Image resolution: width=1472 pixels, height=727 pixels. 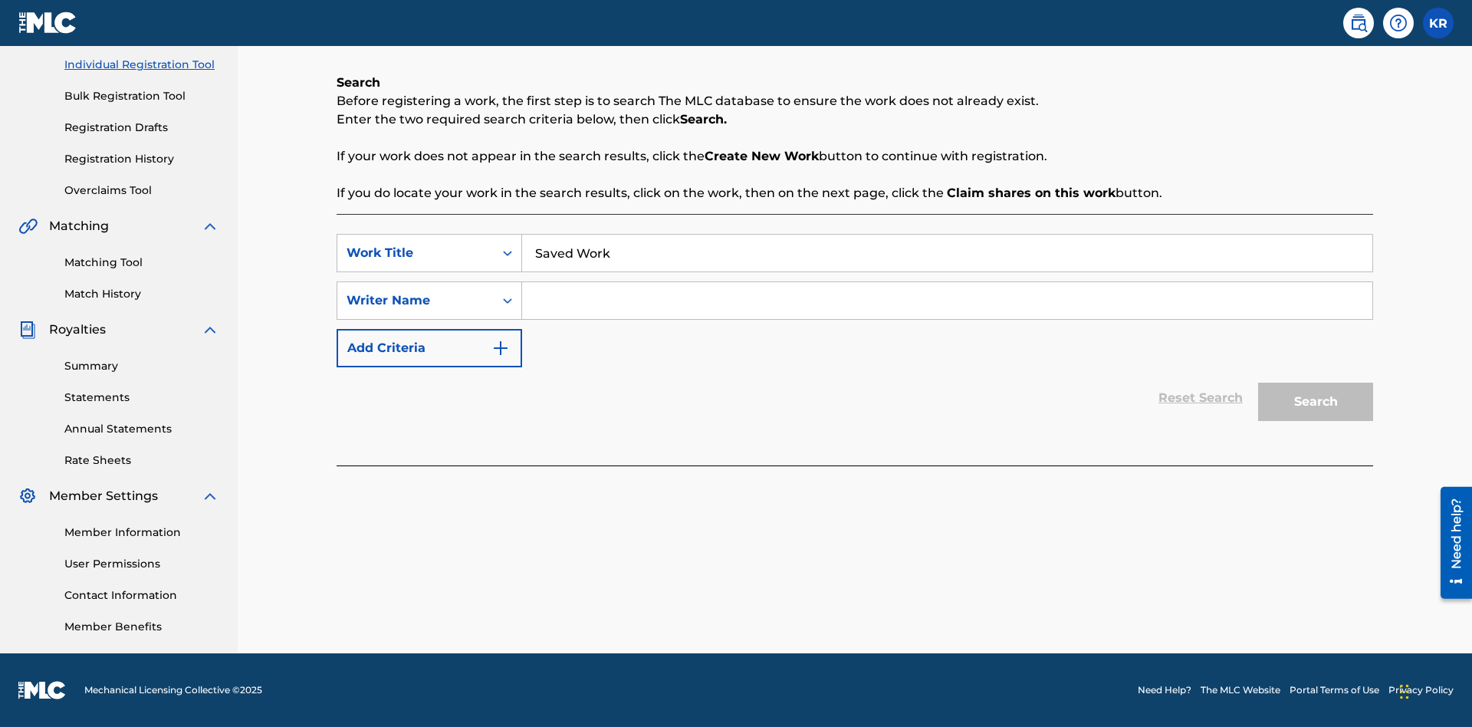 I want to click on a: Summary, so click(x=142, y=366).